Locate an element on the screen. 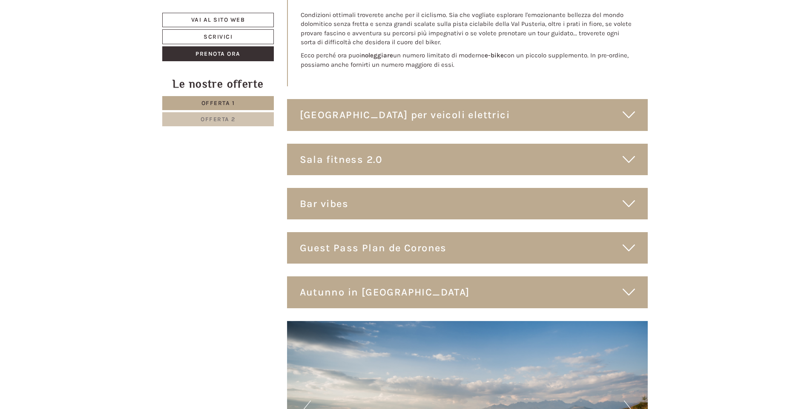 This screenshot has width=810, height=409. div: Hotel B&B Feldmessner is located at coordinates (73, 28).